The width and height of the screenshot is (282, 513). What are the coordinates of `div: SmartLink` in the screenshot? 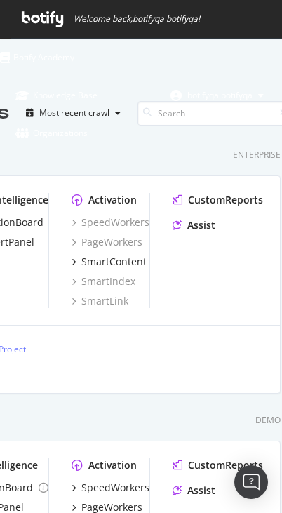 It's located at (100, 301).